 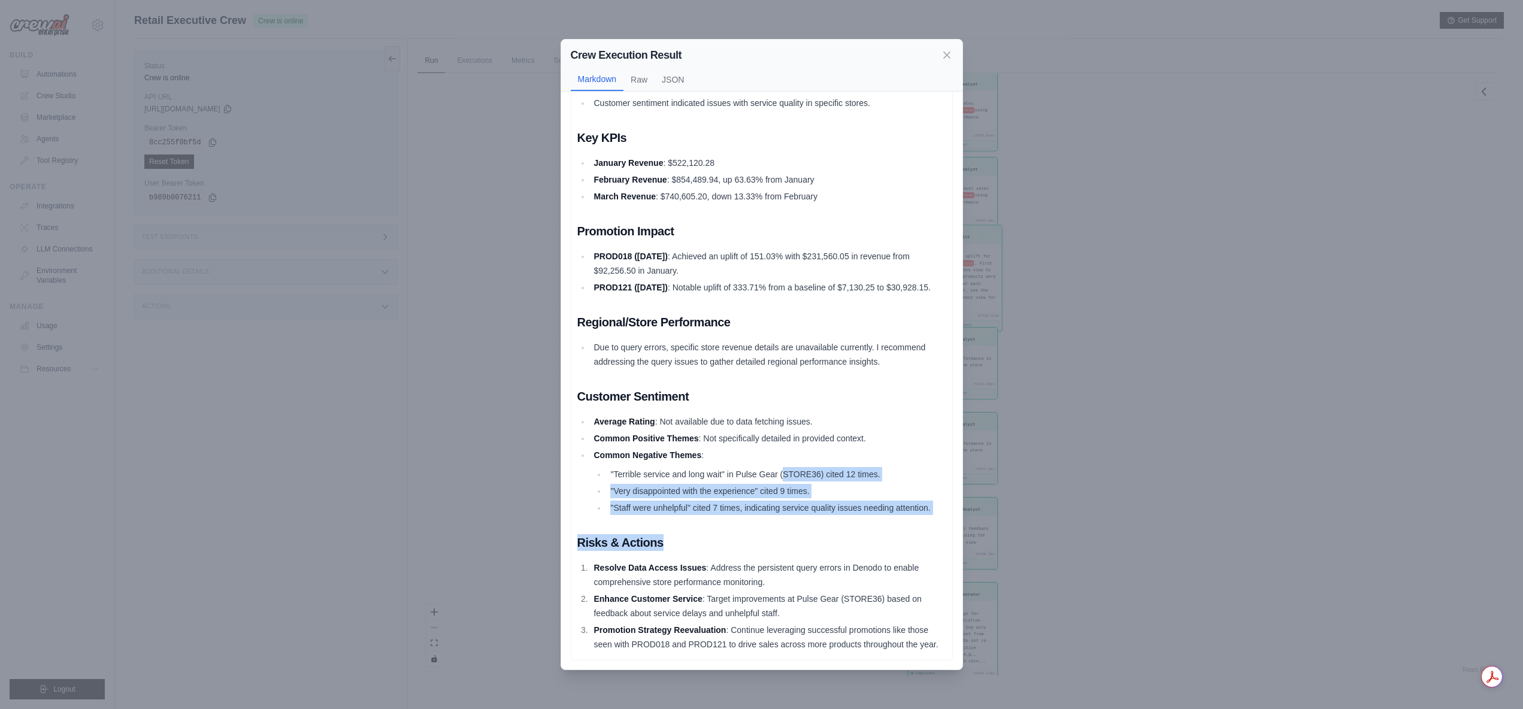 I want to click on div: Chat Widget, so click(x=1493, y=680).